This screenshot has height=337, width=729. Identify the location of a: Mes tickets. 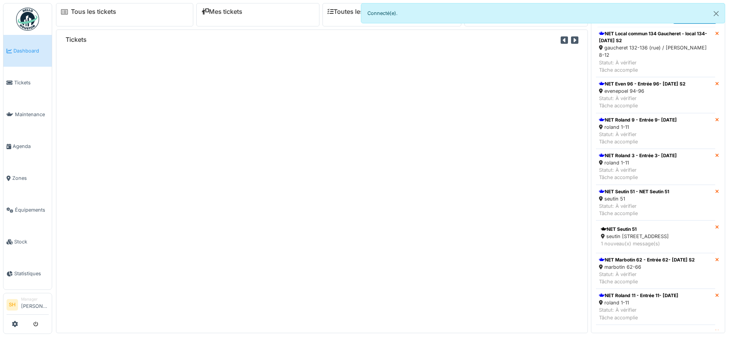
(222, 12).